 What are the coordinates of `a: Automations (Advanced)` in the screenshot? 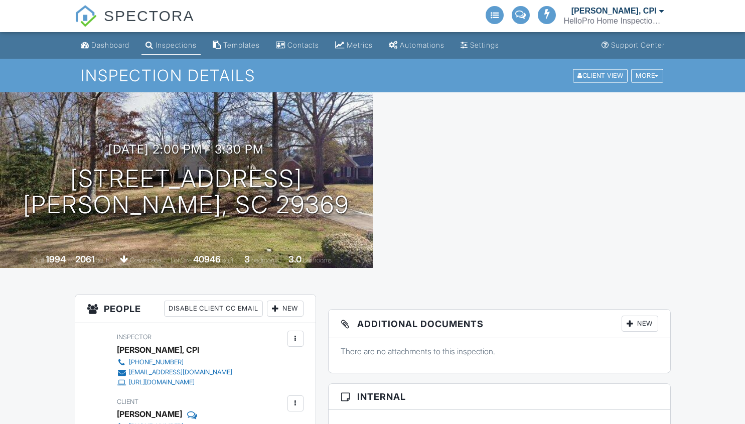 It's located at (416, 45).